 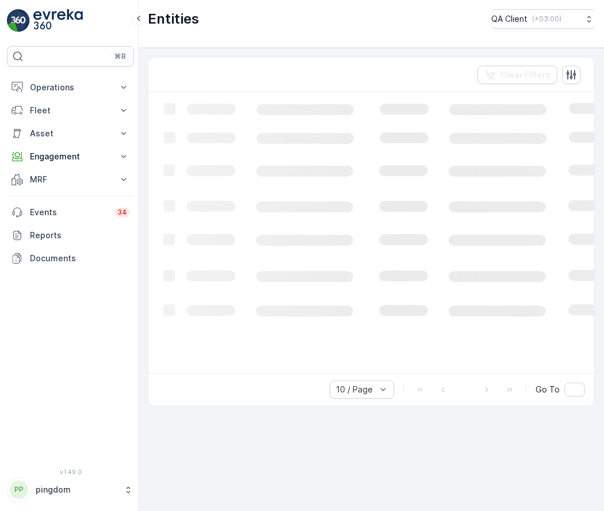 What do you see at coordinates (517, 75) in the screenshot?
I see `button: Clear Filters` at bounding box center [517, 75].